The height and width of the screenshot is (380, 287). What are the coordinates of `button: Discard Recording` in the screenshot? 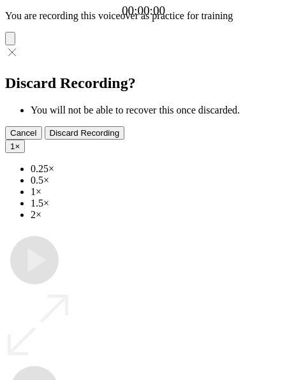 It's located at (85, 133).